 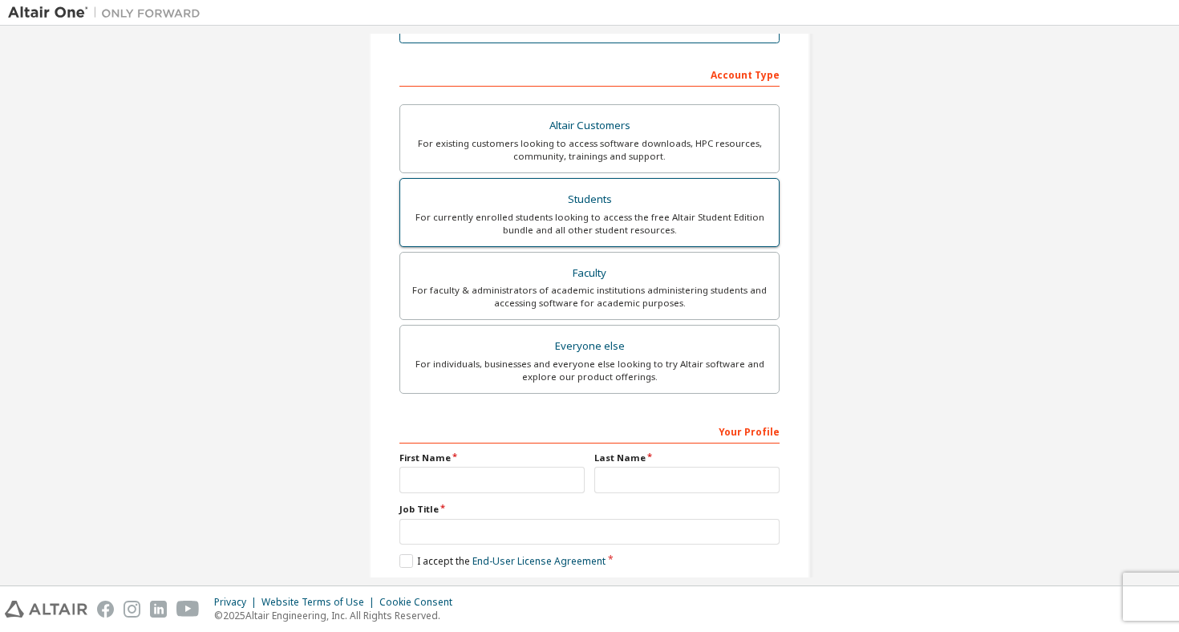 What do you see at coordinates (589, 74) in the screenshot?
I see `div: Account Type` at bounding box center [589, 74].